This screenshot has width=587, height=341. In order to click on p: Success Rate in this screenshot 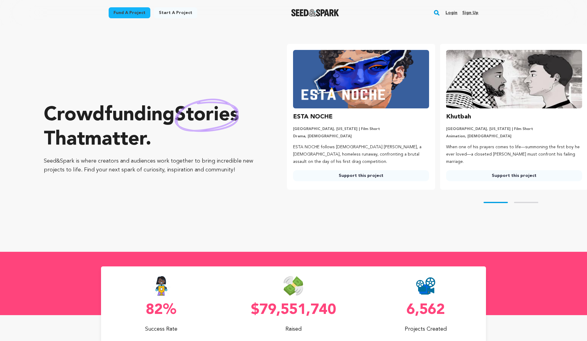, I will do `click(161, 329)`.